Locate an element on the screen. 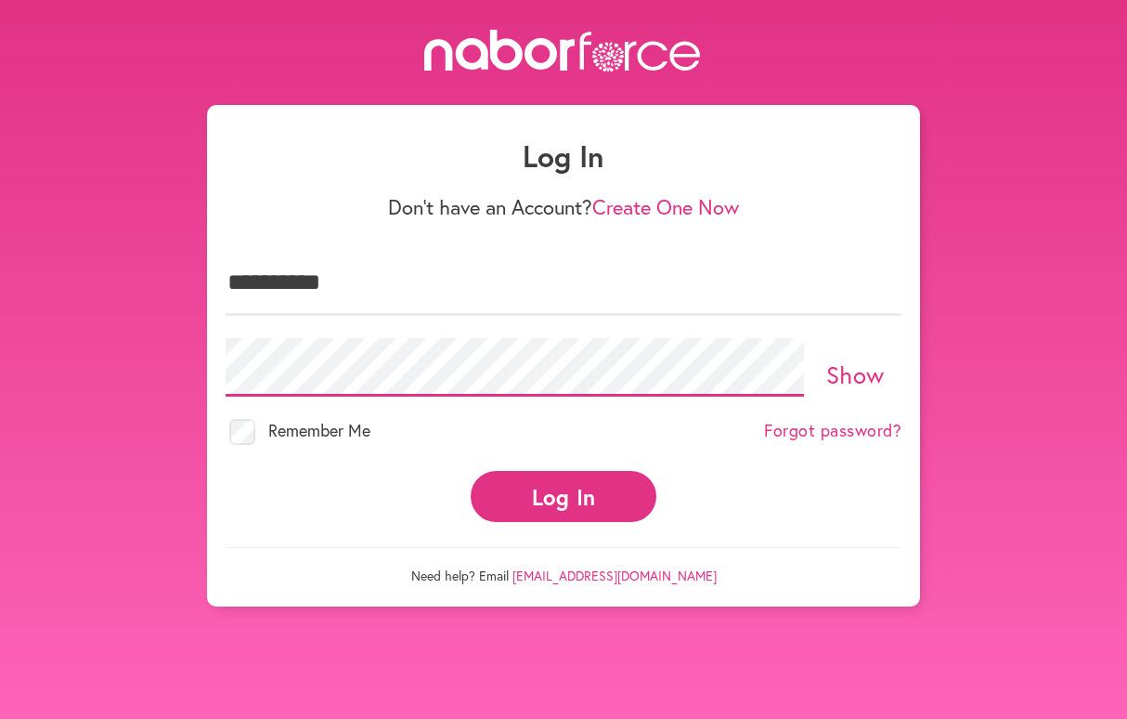 Image resolution: width=1127 pixels, height=719 pixels. a: Create One Now is located at coordinates (666, 206).